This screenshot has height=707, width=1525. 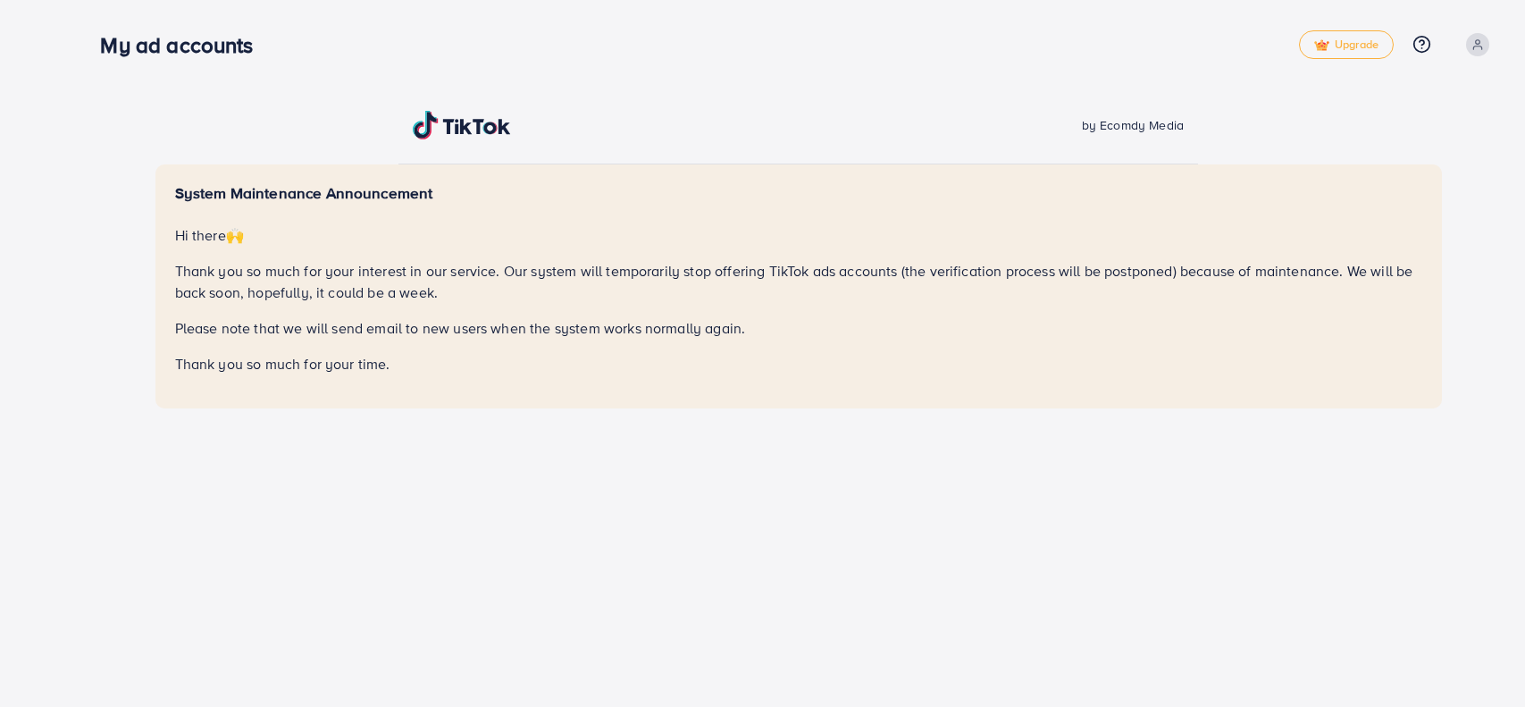 What do you see at coordinates (183, 45) in the screenshot?
I see `h3: My ad accounts` at bounding box center [183, 45].